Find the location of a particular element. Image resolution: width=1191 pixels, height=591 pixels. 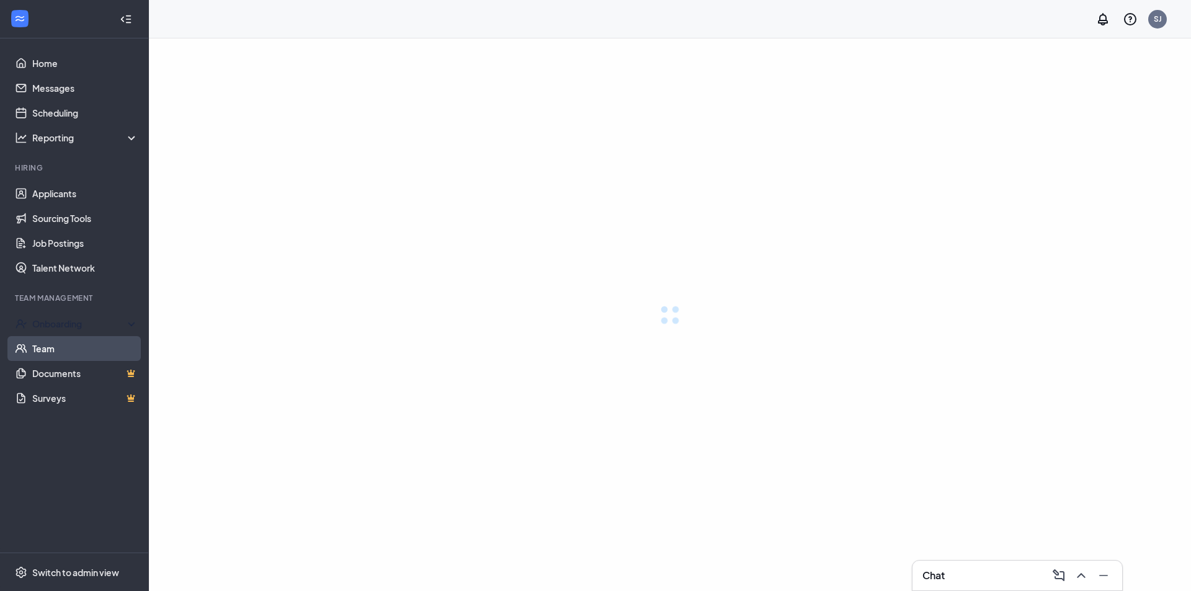

a: Applicants is located at coordinates (85, 194).